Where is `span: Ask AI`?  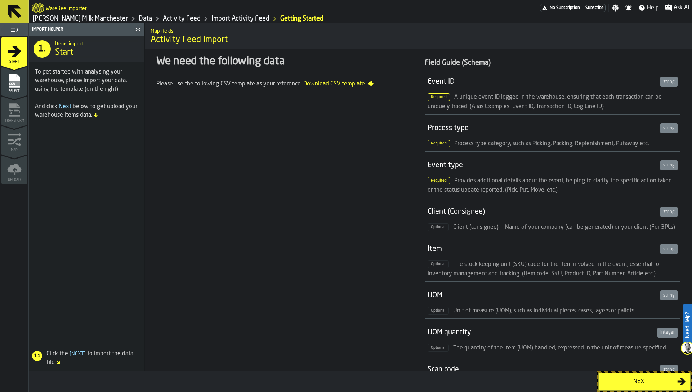 span: Ask AI is located at coordinates (681, 8).